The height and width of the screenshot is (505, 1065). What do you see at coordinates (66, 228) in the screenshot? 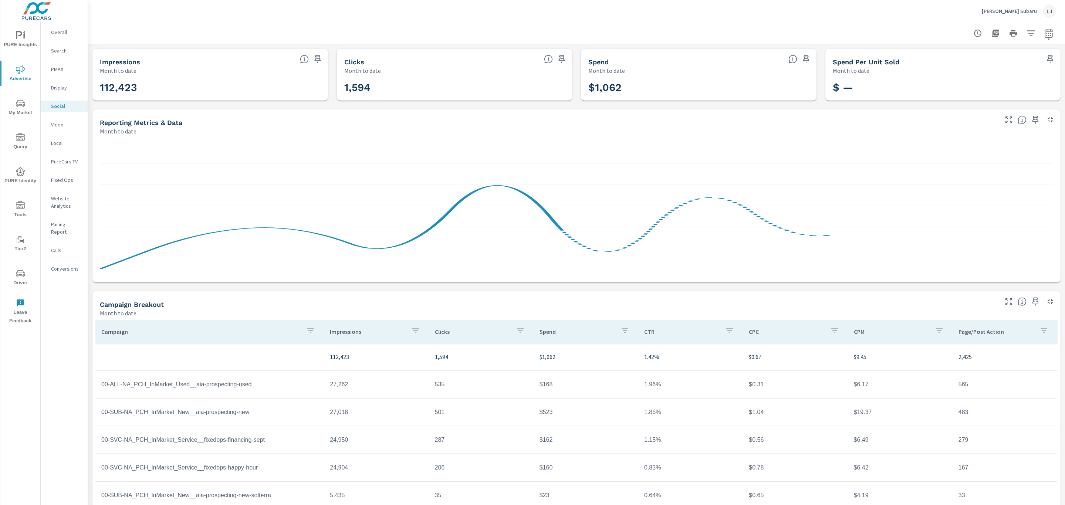
I see `p: Pacing Report` at bounding box center [66, 228].